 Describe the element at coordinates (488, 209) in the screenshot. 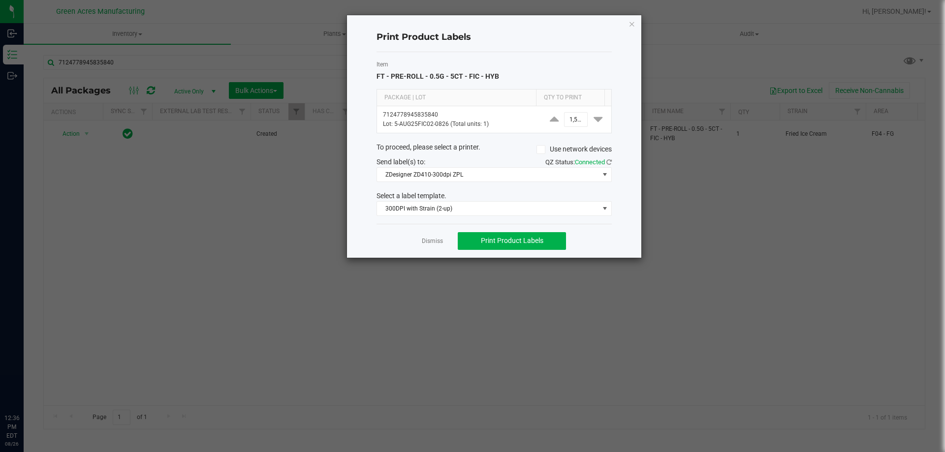

I see `span: 300DPI with Strain (2-up)` at that location.